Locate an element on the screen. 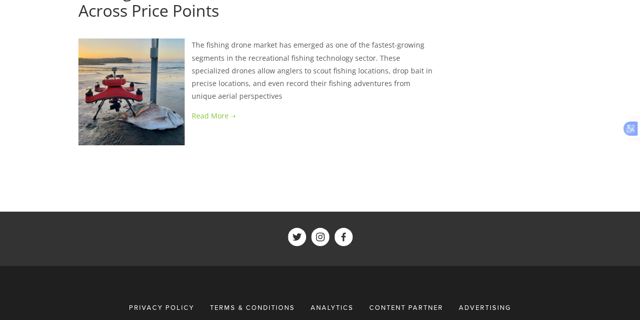 The width and height of the screenshot is (640, 320). span: Privacy Policy is located at coordinates (161, 307).